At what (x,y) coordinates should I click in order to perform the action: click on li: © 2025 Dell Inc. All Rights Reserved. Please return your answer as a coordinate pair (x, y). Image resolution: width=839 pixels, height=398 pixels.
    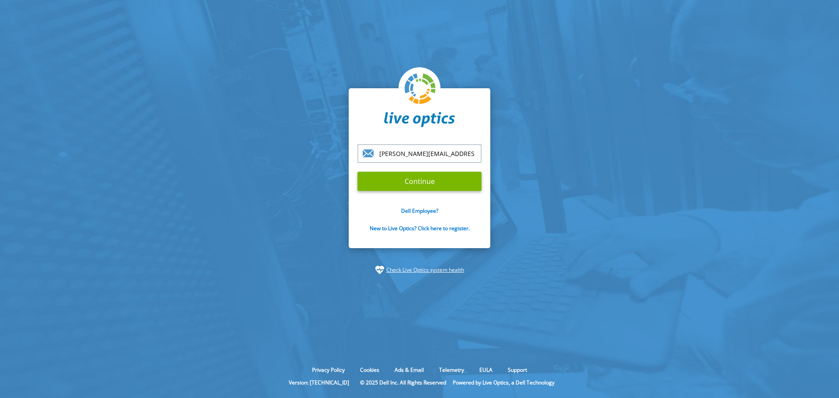
    Looking at the image, I should click on (403, 382).